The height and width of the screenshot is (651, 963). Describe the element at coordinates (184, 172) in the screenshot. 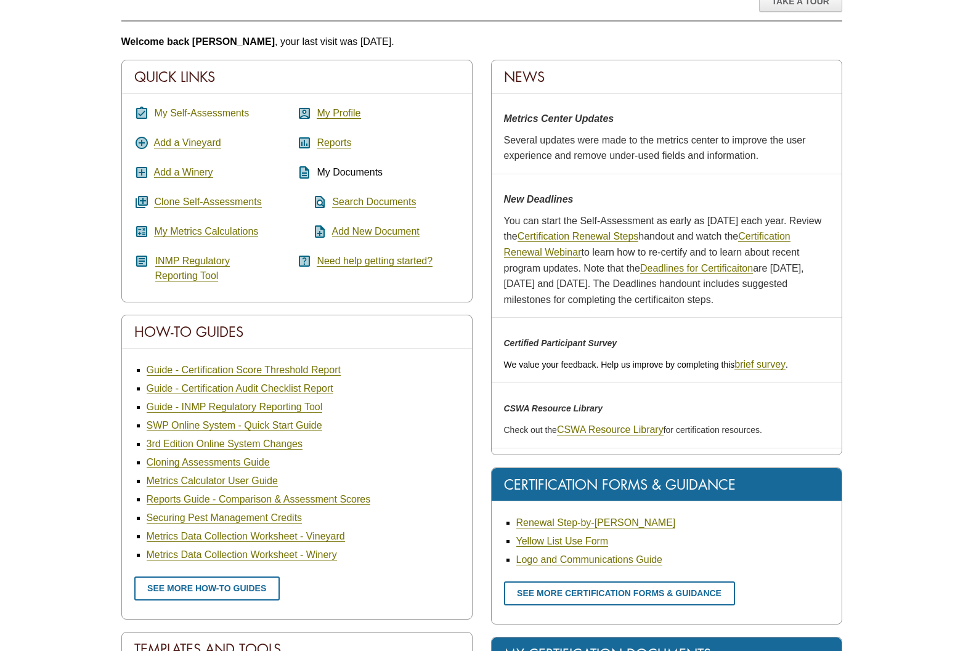

I see `a: Add a Winery` at that location.